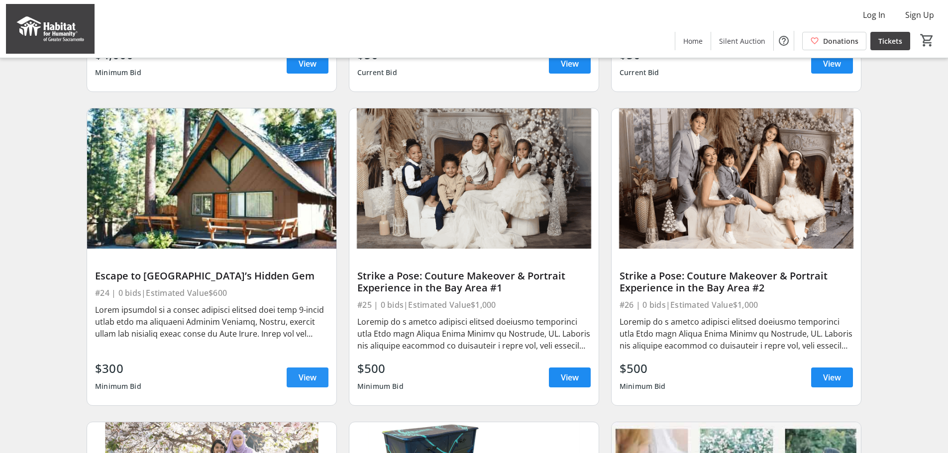 The width and height of the screenshot is (948, 453). Describe the element at coordinates (736, 305) in the screenshot. I see `div: #26 | 0 bids | Estimated Value $1,000` at that location.